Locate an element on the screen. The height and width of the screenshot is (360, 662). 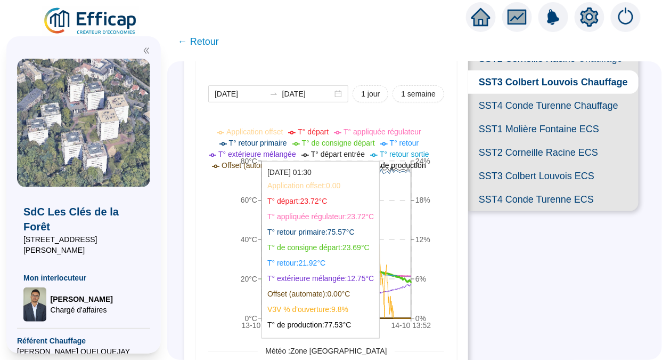
input: Date de début is located at coordinates (240, 94).